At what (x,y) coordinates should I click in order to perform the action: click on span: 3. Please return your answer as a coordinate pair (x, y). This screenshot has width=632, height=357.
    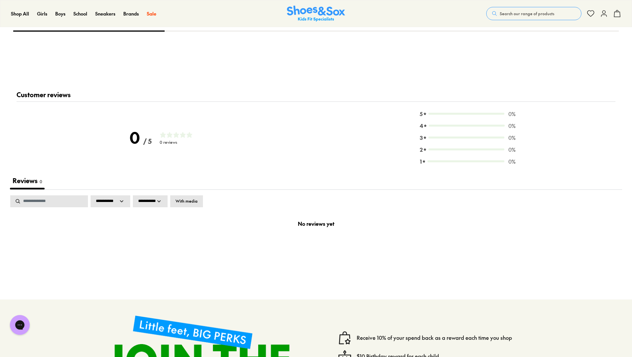
    Looking at the image, I should click on (421, 138).